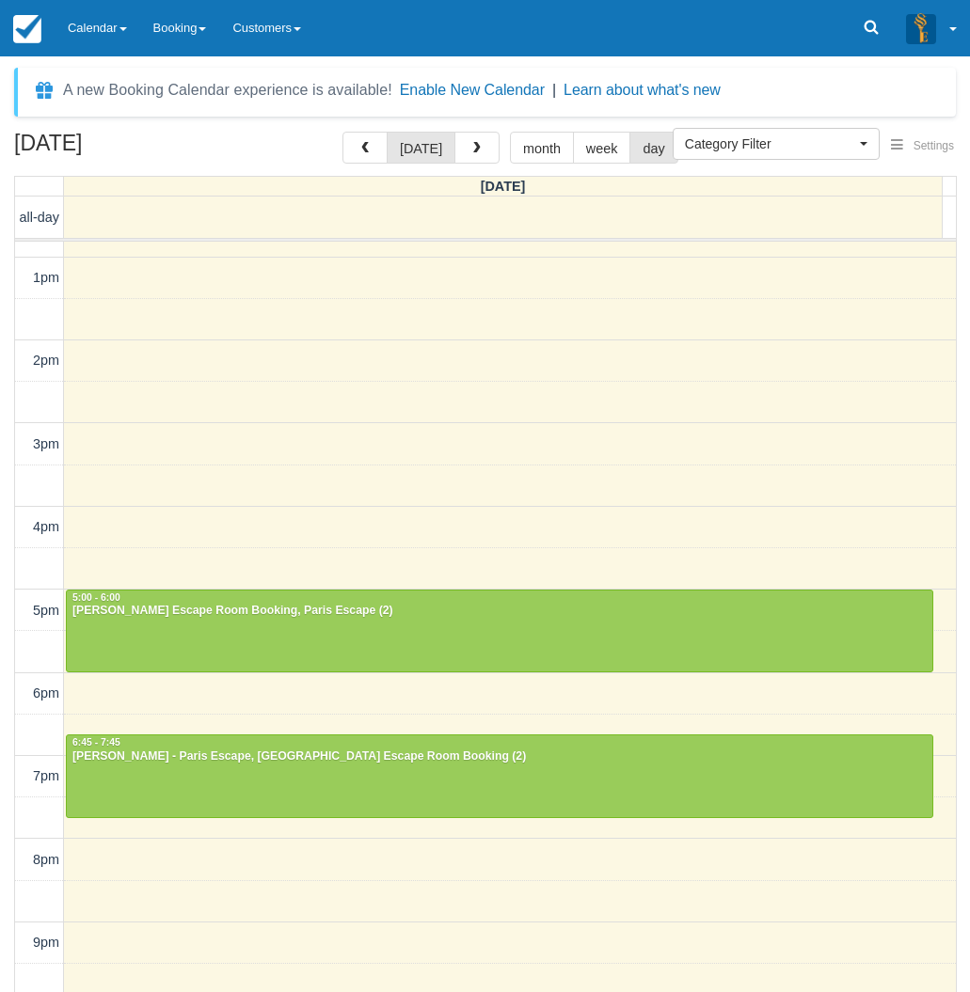 The width and height of the screenshot is (970, 992). I want to click on button: Settings, so click(922, 146).